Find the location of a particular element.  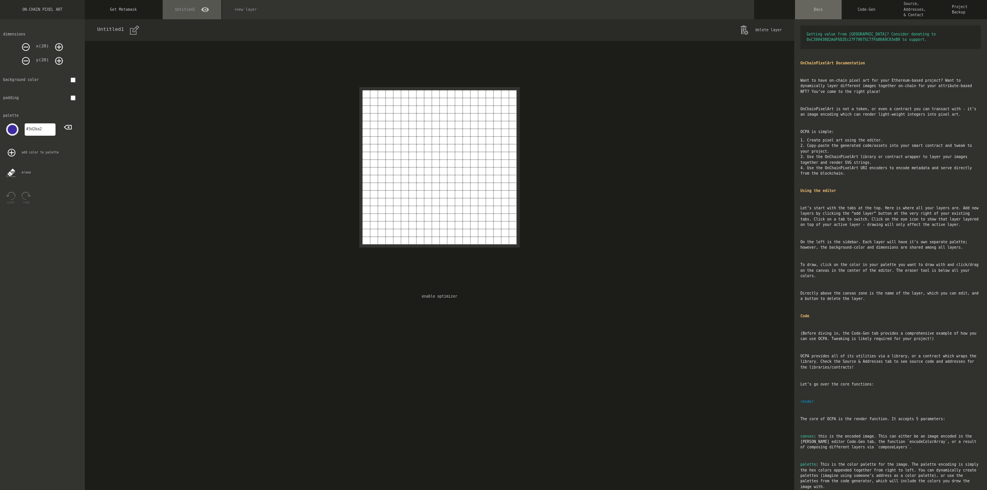

button: delete layer is located at coordinates (761, 30).